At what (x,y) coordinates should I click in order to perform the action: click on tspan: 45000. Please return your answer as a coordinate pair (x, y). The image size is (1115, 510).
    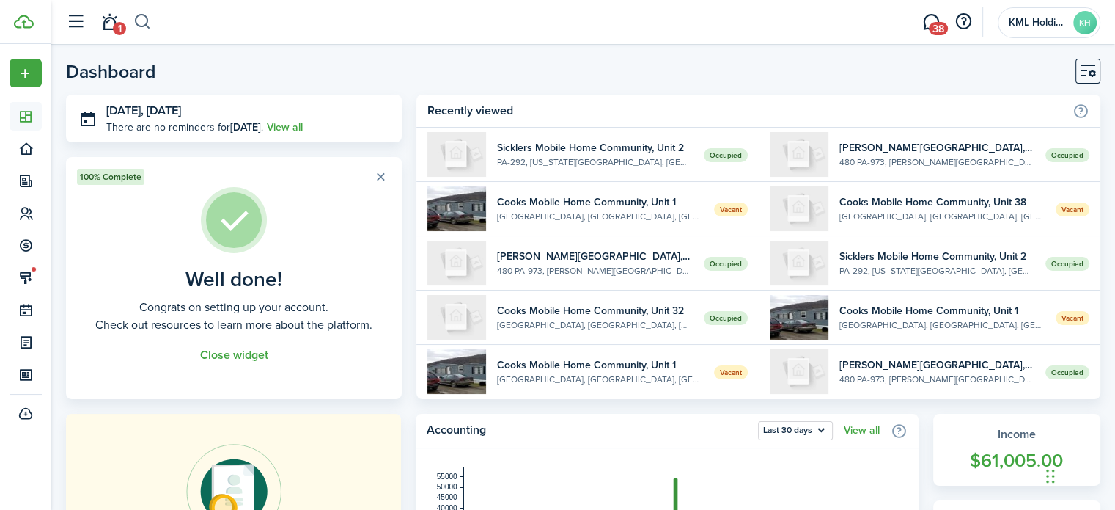
    Looking at the image, I should click on (447, 496).